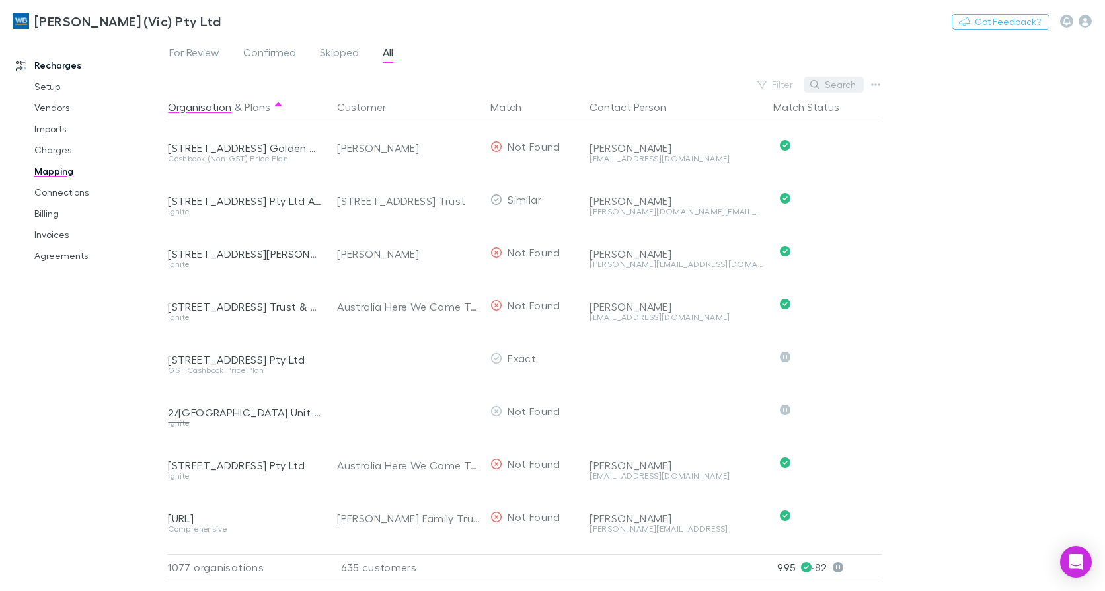 This screenshot has height=591, width=1105. What do you see at coordinates (245, 529) in the screenshot?
I see `div: Comprehensive` at bounding box center [245, 529].